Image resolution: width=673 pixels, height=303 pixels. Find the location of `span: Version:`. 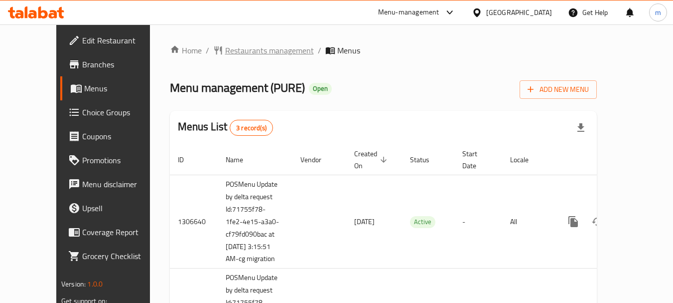

span: Version: is located at coordinates (73, 284).